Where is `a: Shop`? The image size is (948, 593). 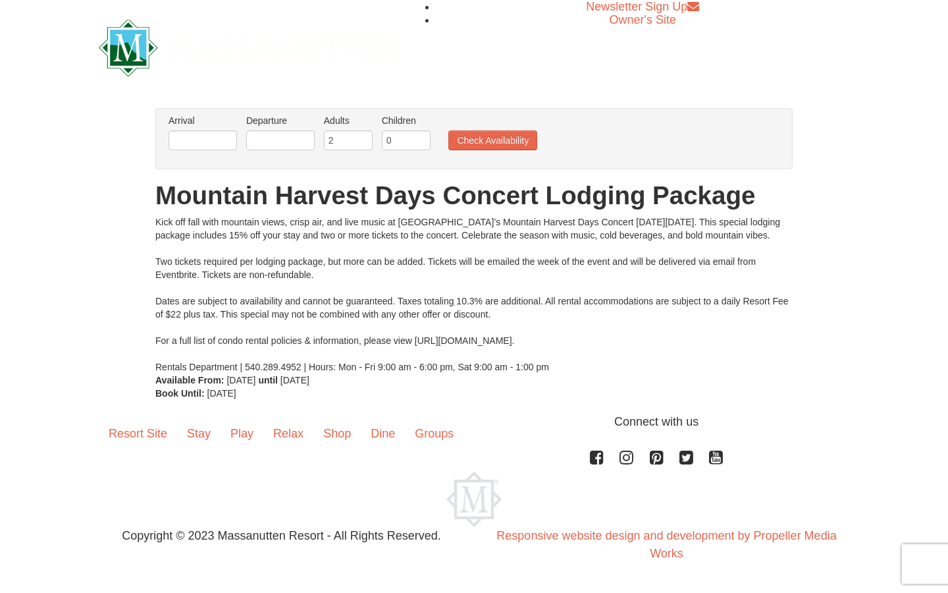
a: Shop is located at coordinates (337, 433).